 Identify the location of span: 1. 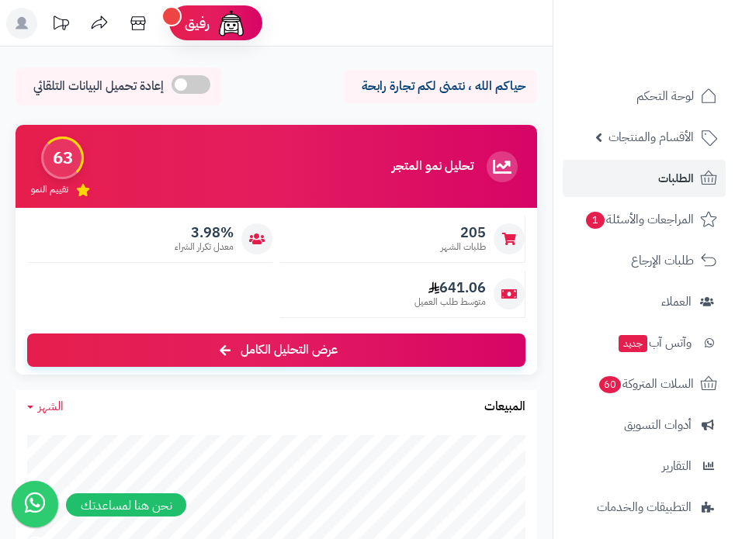
(595, 220).